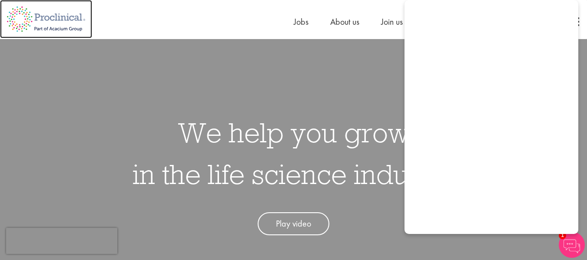 The width and height of the screenshot is (587, 260). Describe the element at coordinates (294, 153) in the screenshot. I see `h1: We help you grow in the life science industry` at that location.